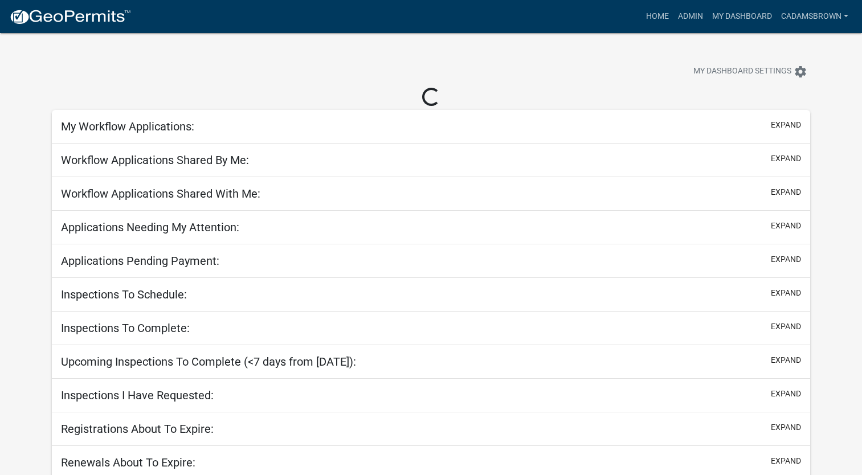 The width and height of the screenshot is (862, 475). I want to click on i: settings, so click(800, 72).